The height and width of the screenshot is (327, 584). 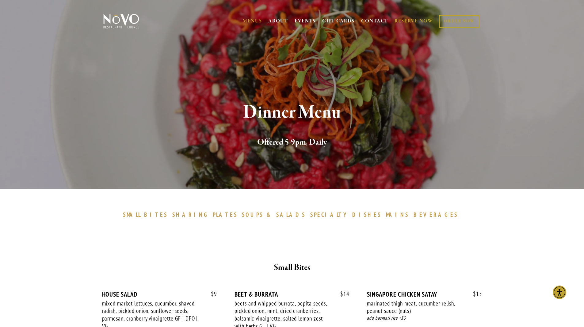 What do you see at coordinates (292, 142) in the screenshot?
I see `h2: Offered 5-9pm, Daily` at bounding box center [292, 142].